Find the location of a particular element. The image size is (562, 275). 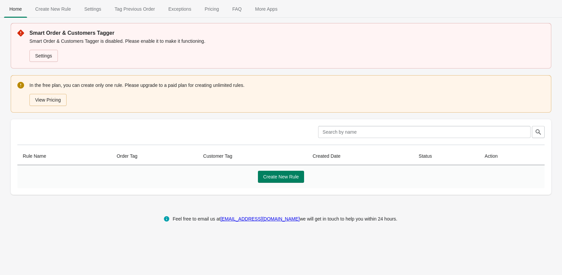

p: Smart Order & Customers Tagger is located at coordinates (287, 33).